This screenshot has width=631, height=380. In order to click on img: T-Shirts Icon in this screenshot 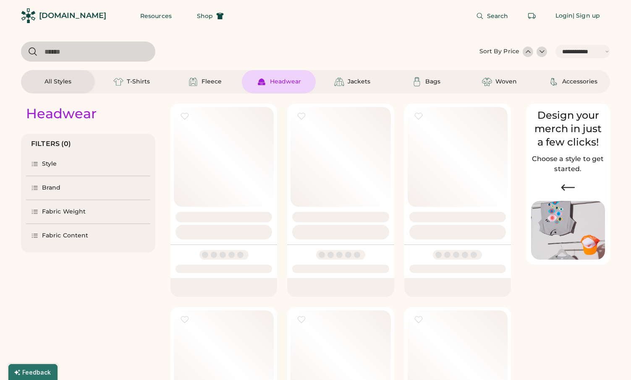, I will do `click(118, 82)`.